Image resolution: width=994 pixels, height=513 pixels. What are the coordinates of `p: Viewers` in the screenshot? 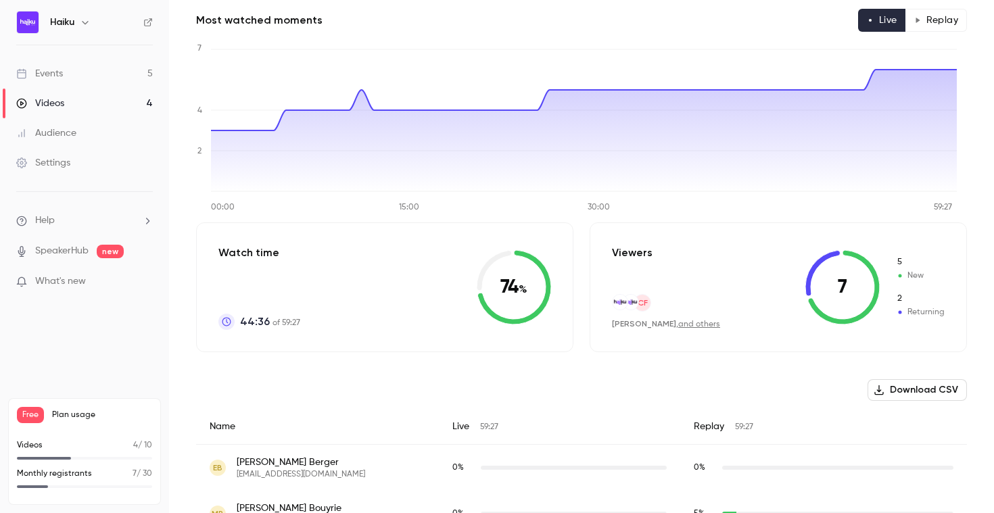 It's located at (632, 253).